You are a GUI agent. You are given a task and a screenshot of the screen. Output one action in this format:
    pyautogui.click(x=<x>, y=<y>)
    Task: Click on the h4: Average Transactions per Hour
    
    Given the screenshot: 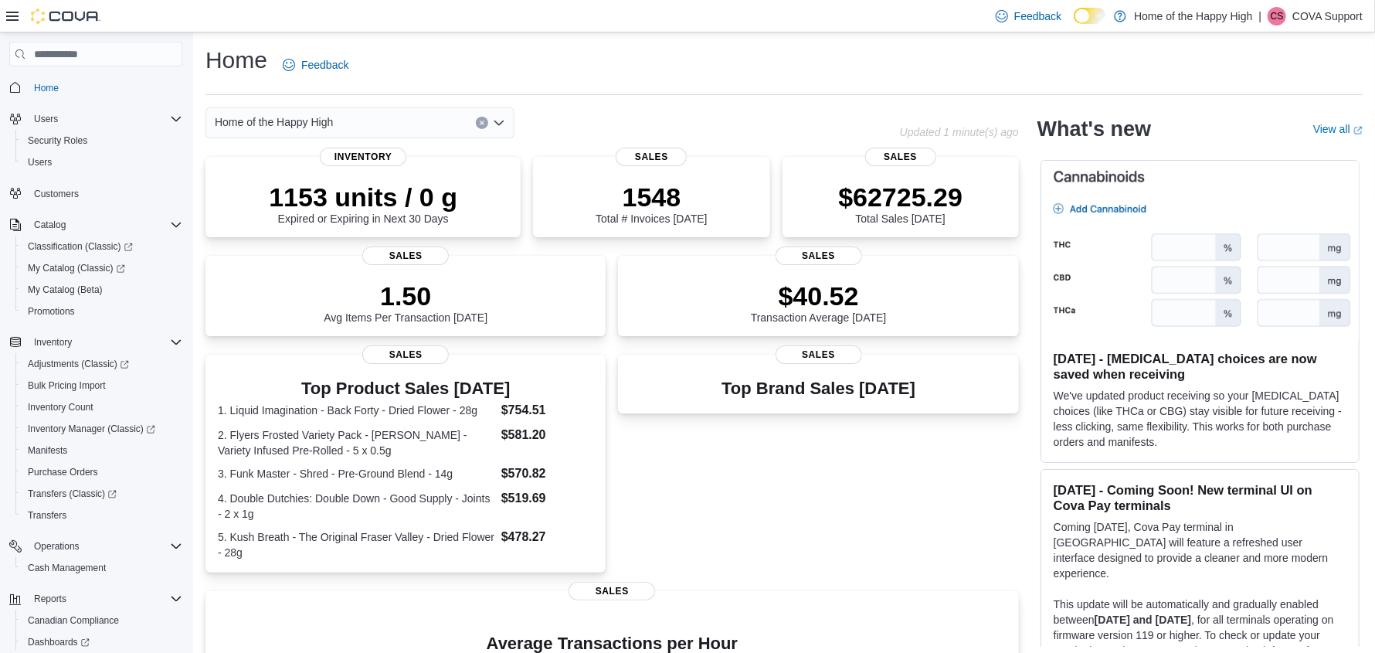 What is the action you would take?
    pyautogui.click(x=612, y=644)
    